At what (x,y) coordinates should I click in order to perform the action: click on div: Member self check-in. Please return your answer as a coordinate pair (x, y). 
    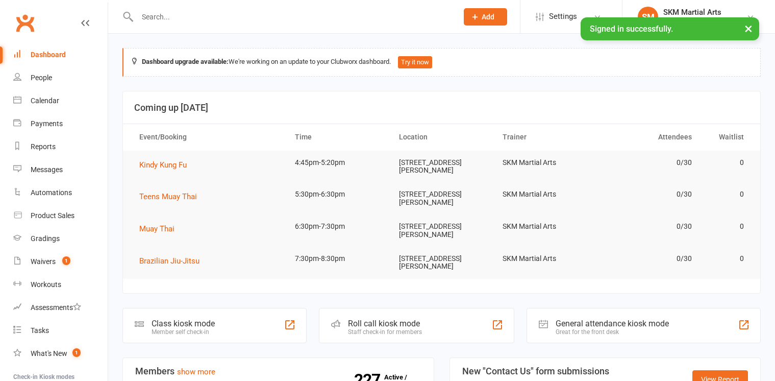
    Looking at the image, I should click on (183, 332).